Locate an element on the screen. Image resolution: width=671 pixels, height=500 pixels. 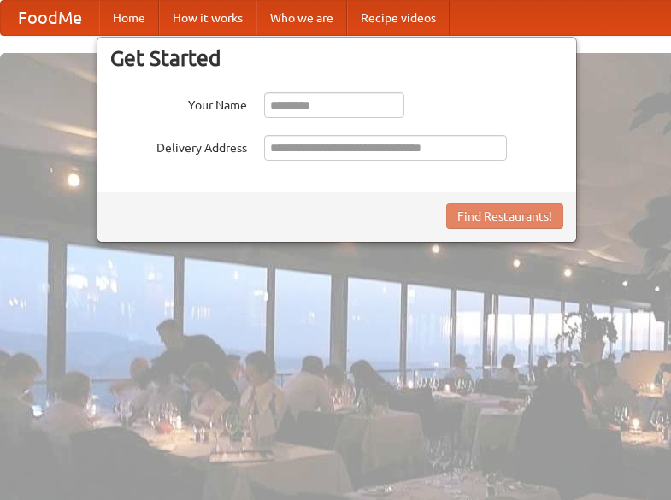
button: Find Restaurants! is located at coordinates (505, 216).